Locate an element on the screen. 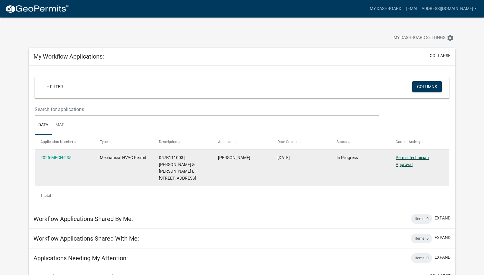 The height and width of the screenshot is (275, 484). h5: Applications Needing My Attention: is located at coordinates (80, 258).